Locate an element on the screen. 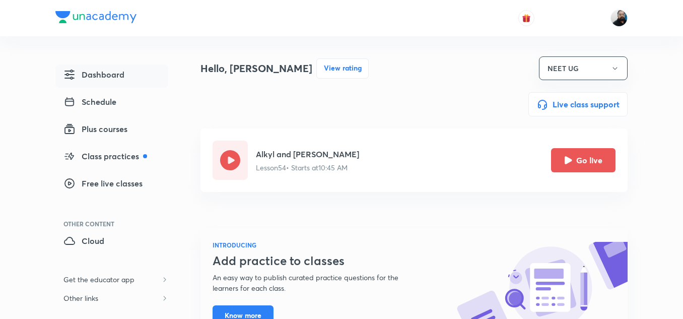 The width and height of the screenshot is (683, 319). img: Company Logo is located at coordinates (96, 17).